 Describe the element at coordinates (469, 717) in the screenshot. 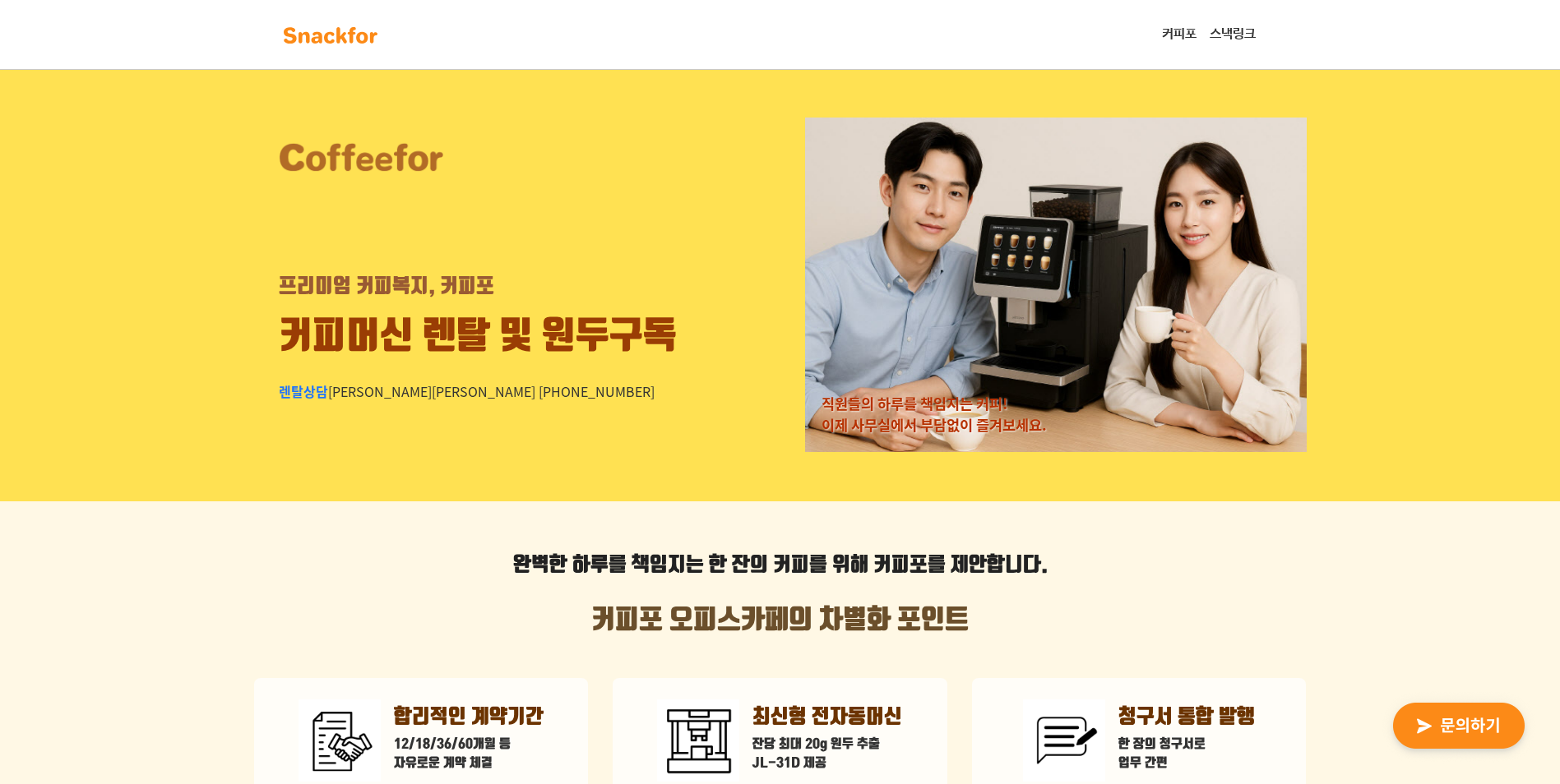

I see `p: 합리적인 계약기간` at that location.